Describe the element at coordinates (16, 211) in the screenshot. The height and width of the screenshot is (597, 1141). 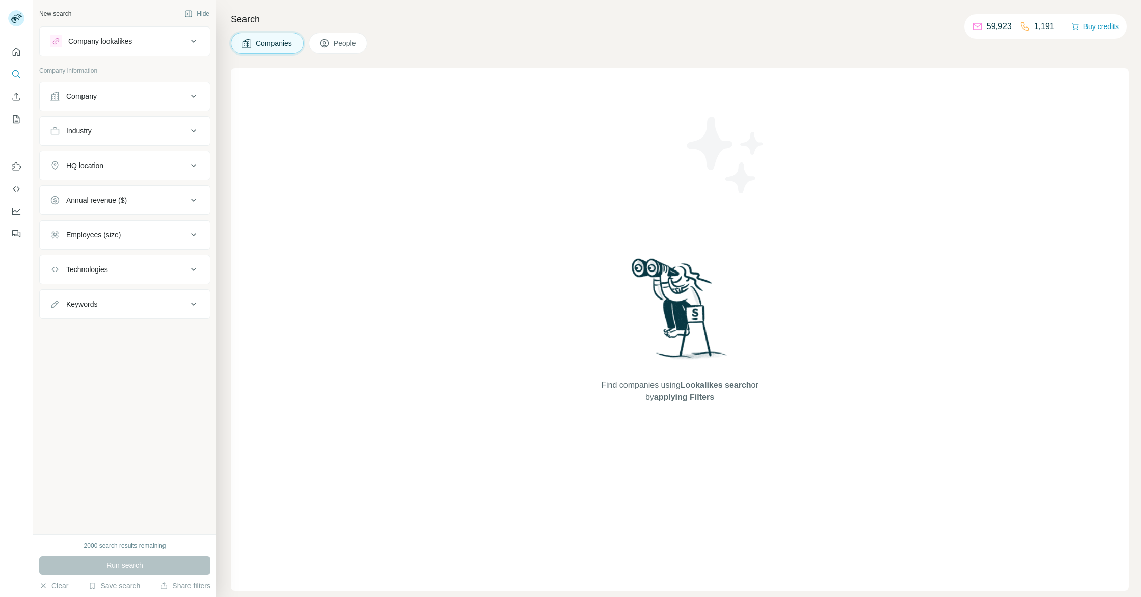
I see `button: Dashboard` at that location.